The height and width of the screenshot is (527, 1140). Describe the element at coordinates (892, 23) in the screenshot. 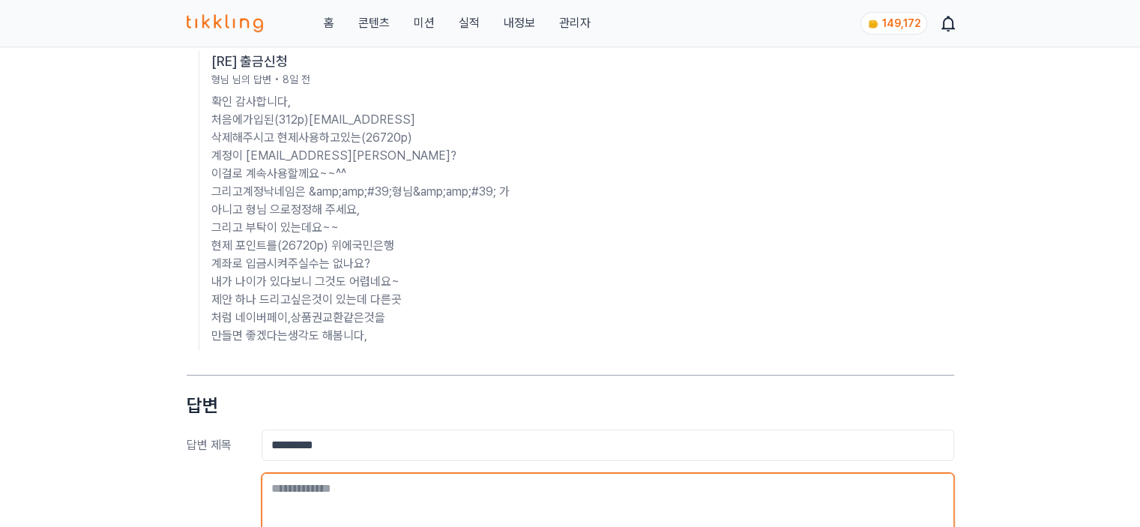

I see `a: coin 149,172` at that location.